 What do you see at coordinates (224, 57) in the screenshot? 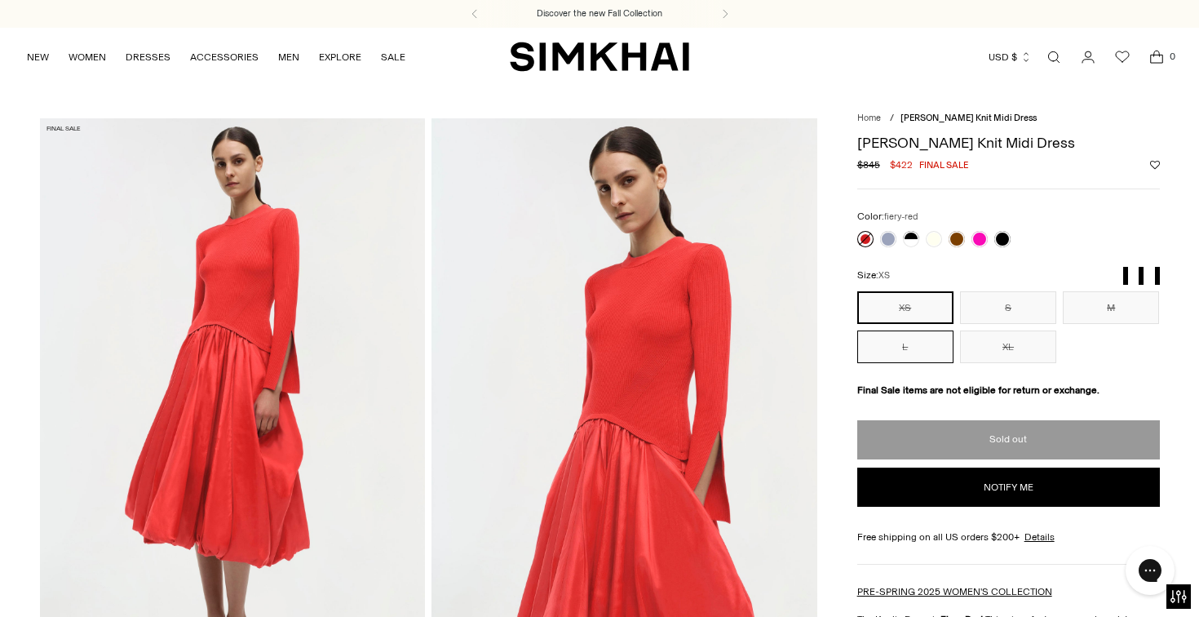
I see `a: ACCESSORIES` at bounding box center [224, 57].